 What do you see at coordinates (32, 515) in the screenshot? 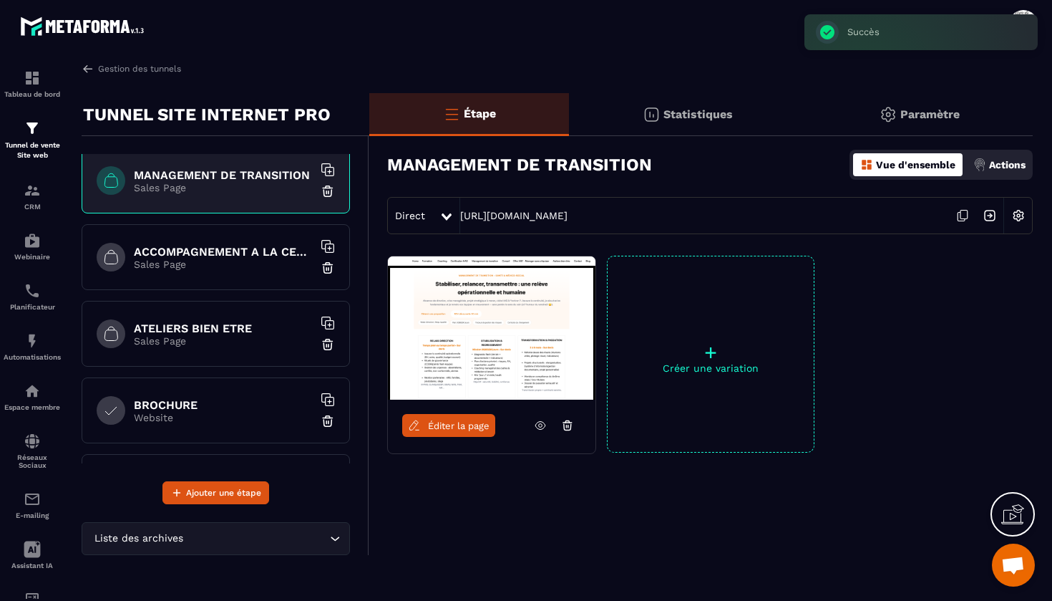
I see `p: E-mailing` at bounding box center [32, 515].